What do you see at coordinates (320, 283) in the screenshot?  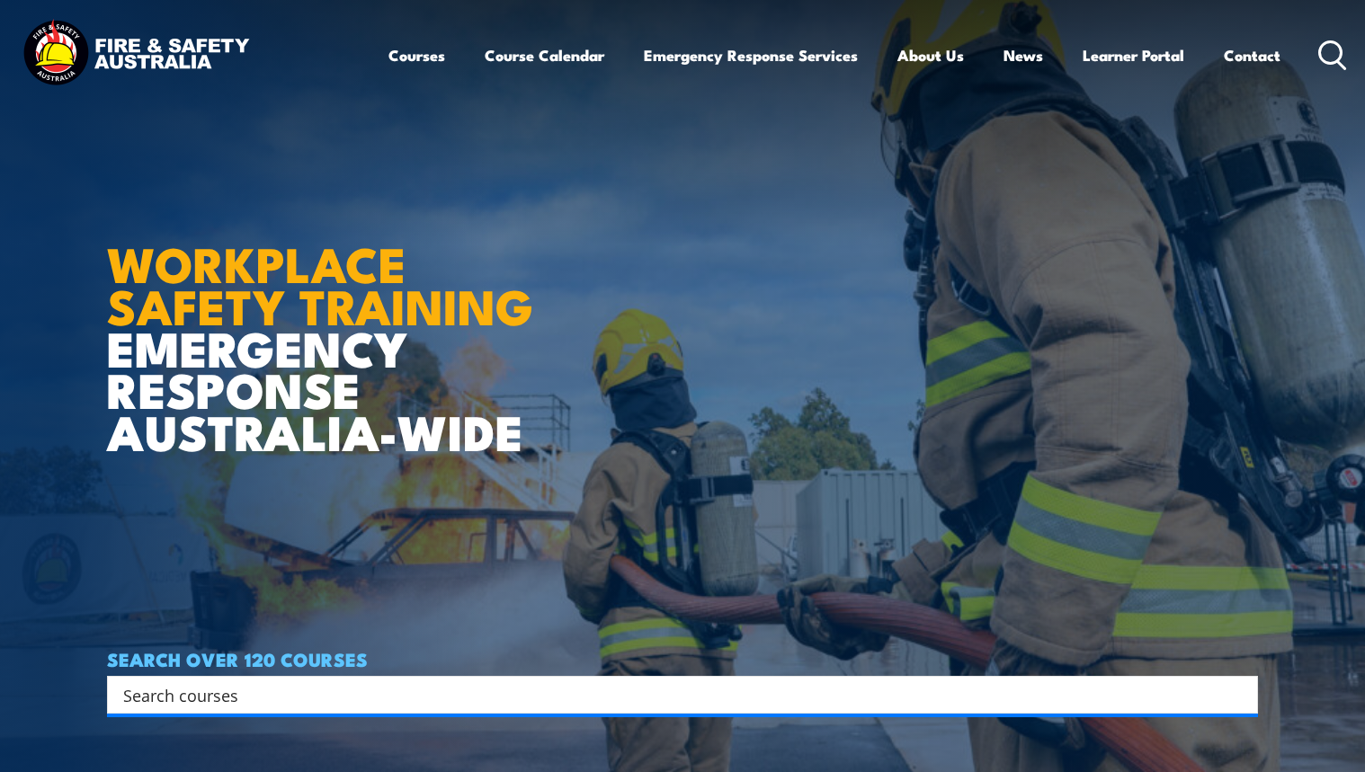 I see `strong: WORKPLACE SAFETY TRAINING` at bounding box center [320, 283].